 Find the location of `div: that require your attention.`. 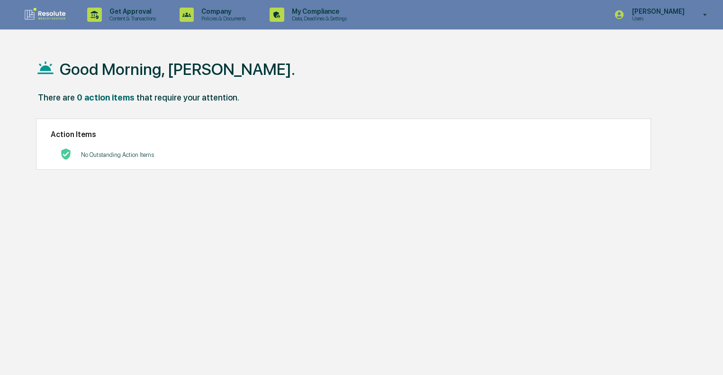

div: that require your attention. is located at coordinates (188, 97).